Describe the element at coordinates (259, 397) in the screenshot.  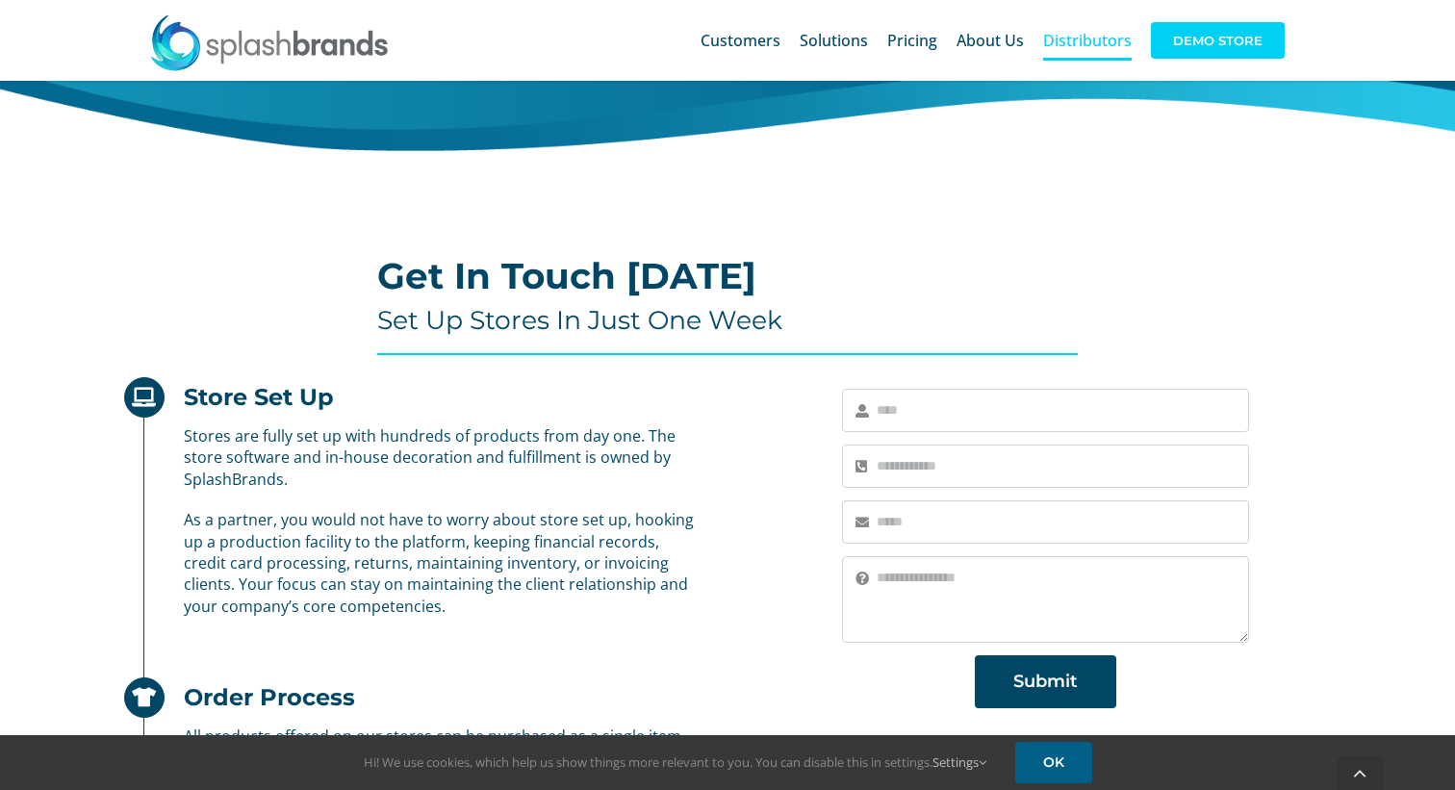
I see `h2: Store Set Up` at that location.